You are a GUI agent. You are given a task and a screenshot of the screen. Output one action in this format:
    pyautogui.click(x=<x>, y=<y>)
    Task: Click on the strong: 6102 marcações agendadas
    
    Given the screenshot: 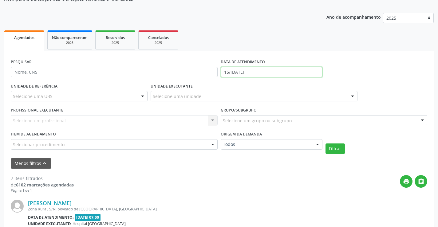 What is the action you would take?
    pyautogui.click(x=45, y=185)
    